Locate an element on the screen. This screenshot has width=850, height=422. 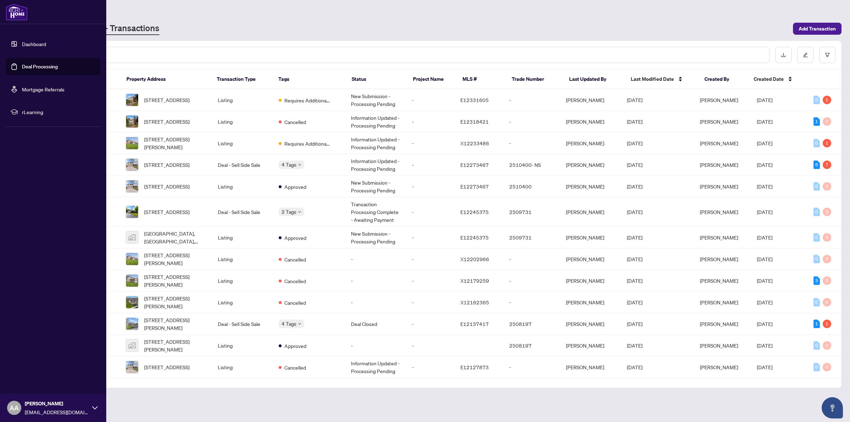
div: 6 is located at coordinates (817, 165).